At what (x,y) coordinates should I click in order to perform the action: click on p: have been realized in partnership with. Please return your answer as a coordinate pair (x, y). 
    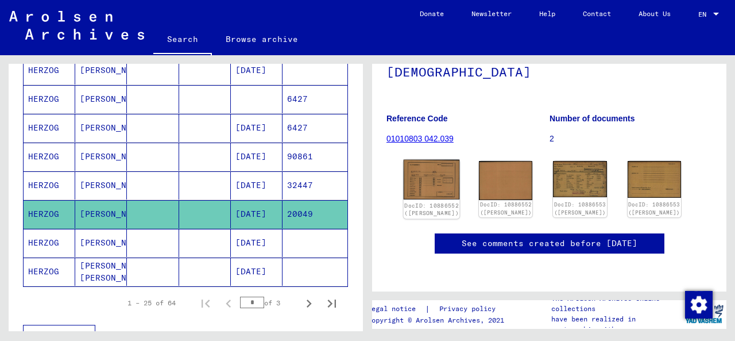
    Looking at the image, I should click on (617, 324).